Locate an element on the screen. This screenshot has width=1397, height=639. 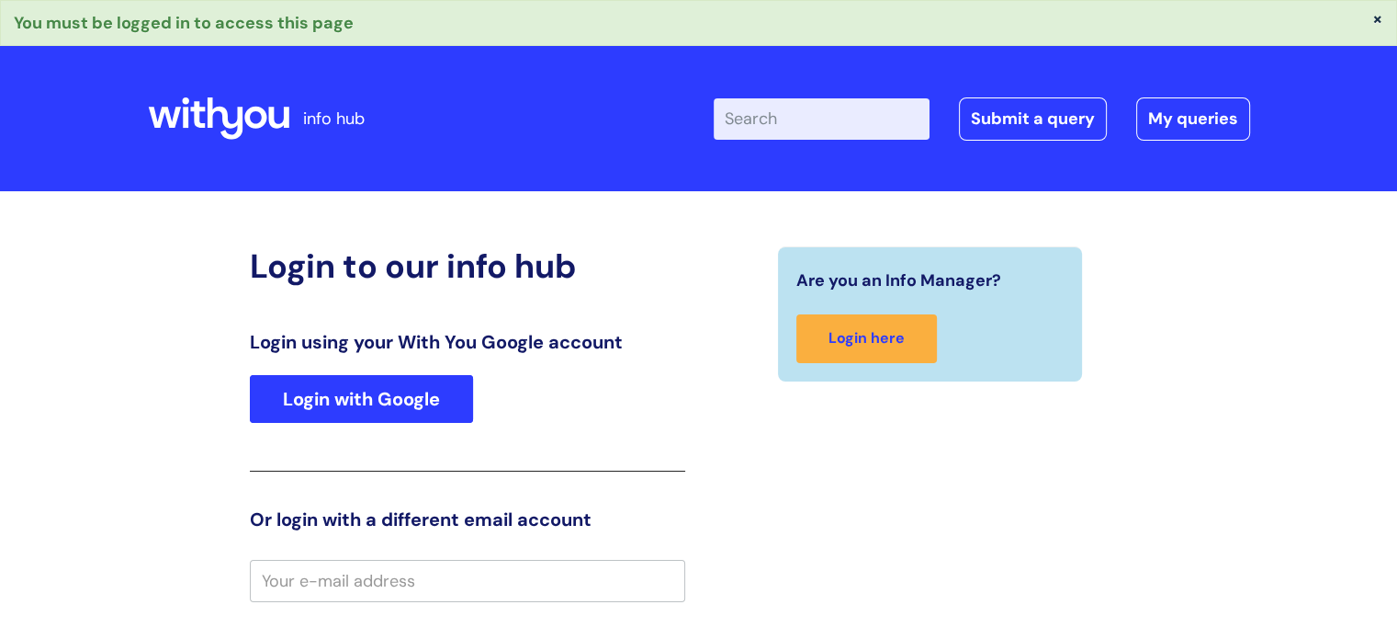
h3: Login using your With You Google account is located at coordinates (468, 342).